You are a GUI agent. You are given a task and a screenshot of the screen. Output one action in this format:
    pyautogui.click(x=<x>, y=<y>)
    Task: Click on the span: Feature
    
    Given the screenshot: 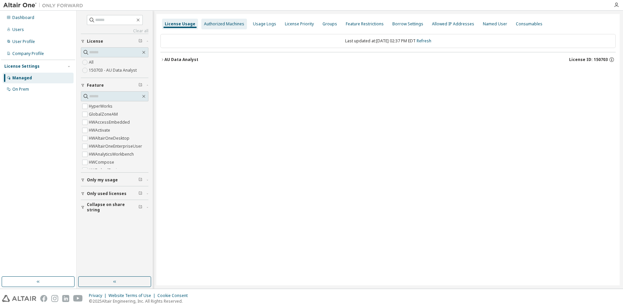 What is the action you would take?
    pyautogui.click(x=95, y=85)
    